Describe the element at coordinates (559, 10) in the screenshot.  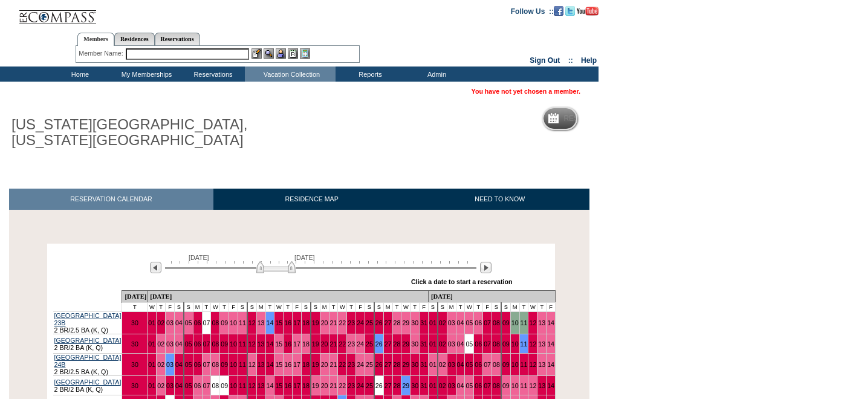
I see `a: Become our fan on Facebook` at that location.